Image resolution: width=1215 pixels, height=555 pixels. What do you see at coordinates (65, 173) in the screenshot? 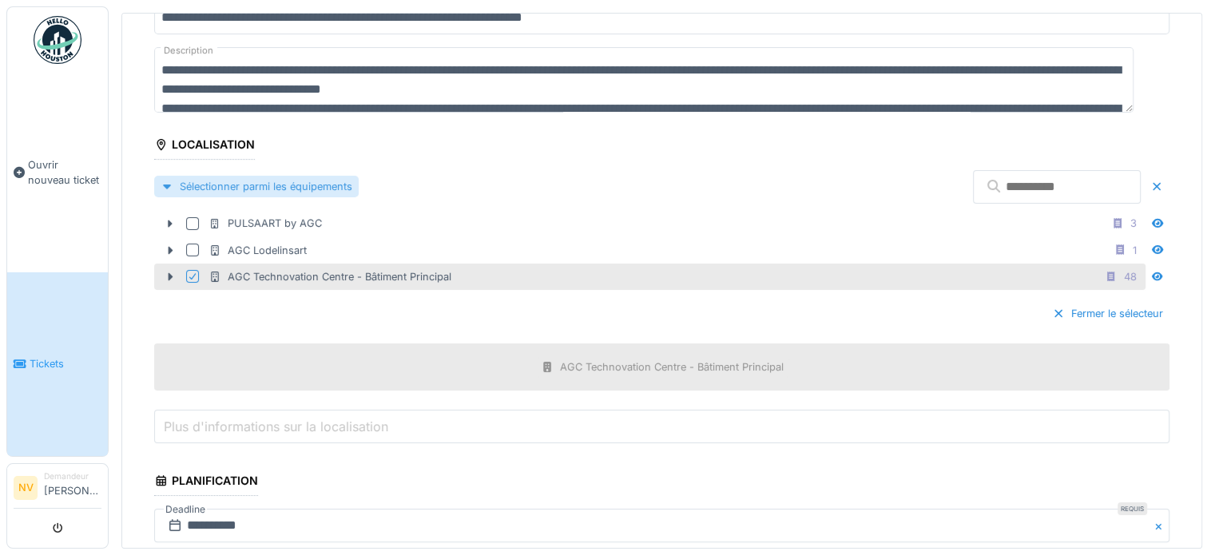
I see `span: Ouvrir nouveau ticket` at bounding box center [65, 173].